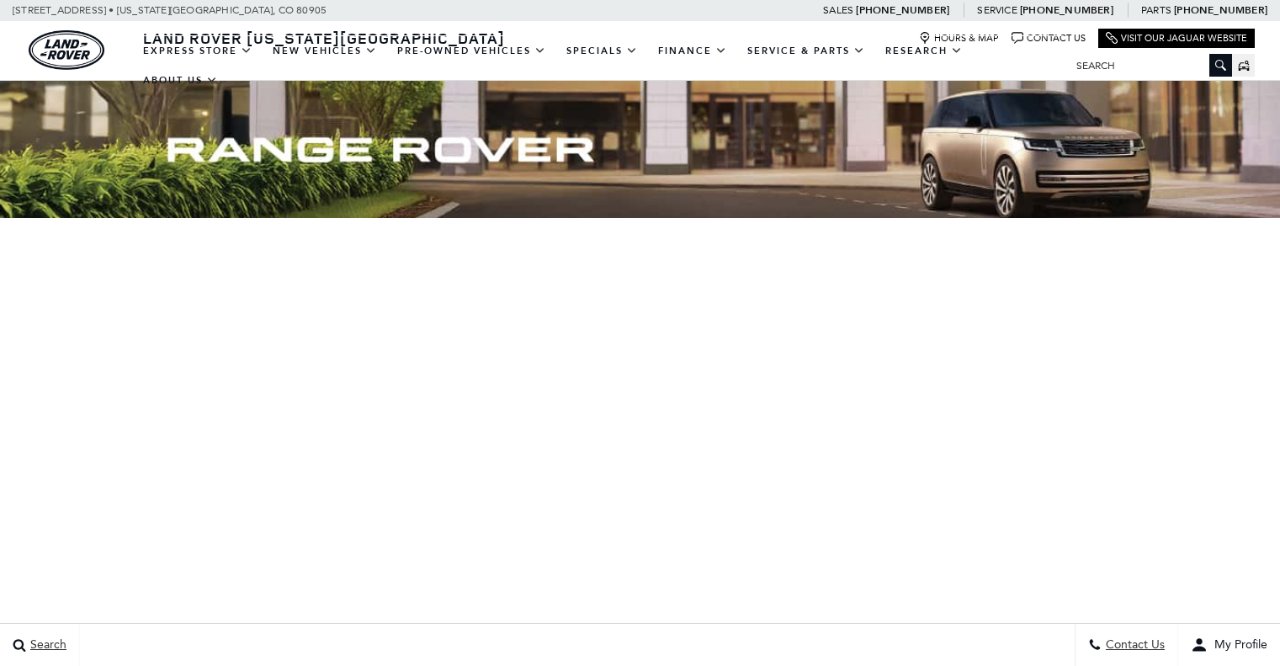 The height and width of the screenshot is (666, 1280). What do you see at coordinates (66, 50) in the screenshot?
I see `img: Land Rover` at bounding box center [66, 50].